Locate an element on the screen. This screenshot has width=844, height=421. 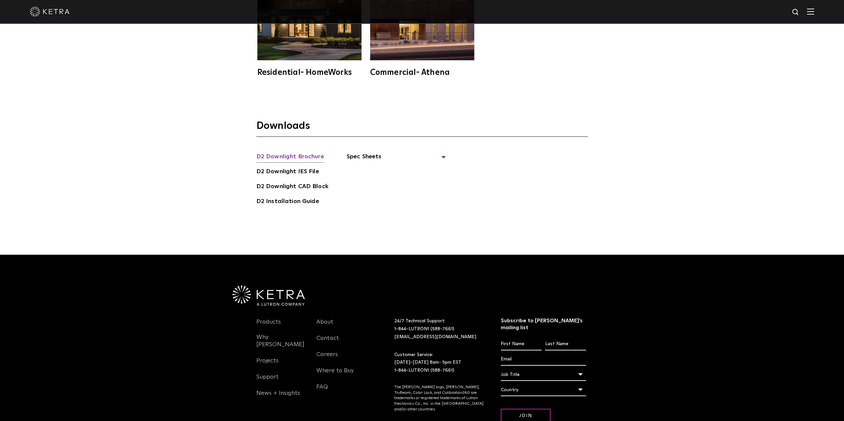
input: First Name is located at coordinates (521, 345).